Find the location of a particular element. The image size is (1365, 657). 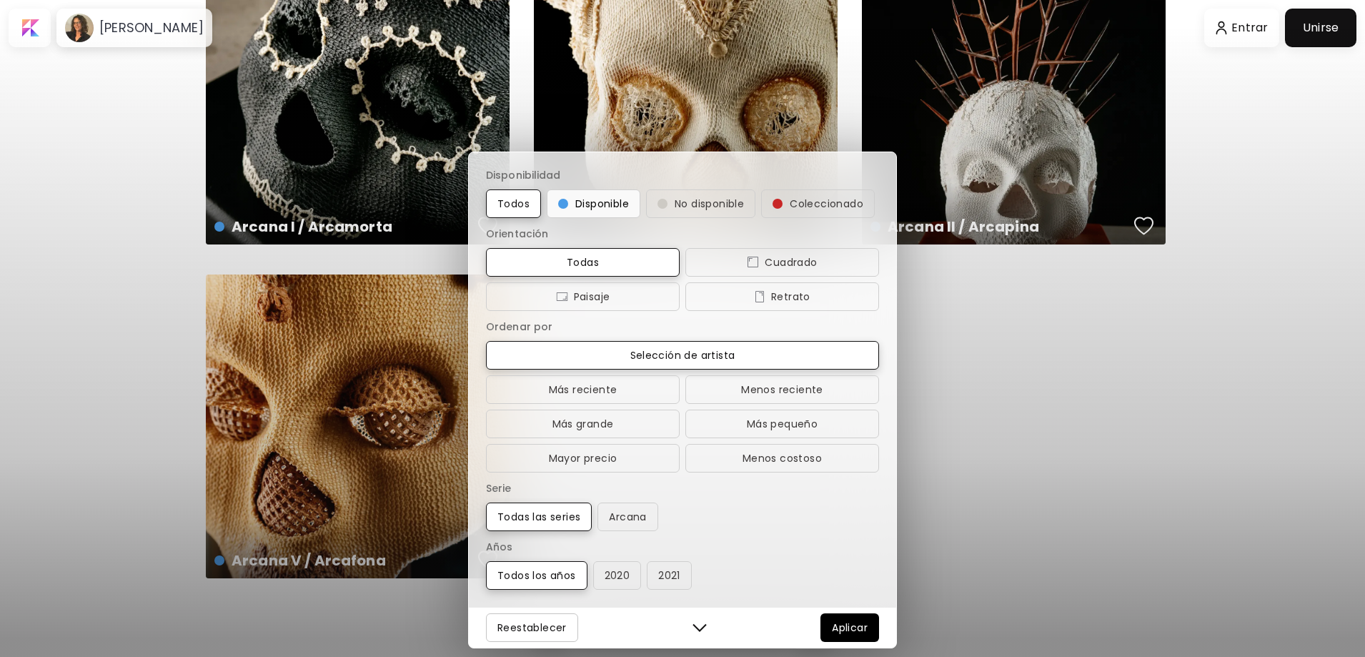

span: Más pequeño is located at coordinates (782, 424).